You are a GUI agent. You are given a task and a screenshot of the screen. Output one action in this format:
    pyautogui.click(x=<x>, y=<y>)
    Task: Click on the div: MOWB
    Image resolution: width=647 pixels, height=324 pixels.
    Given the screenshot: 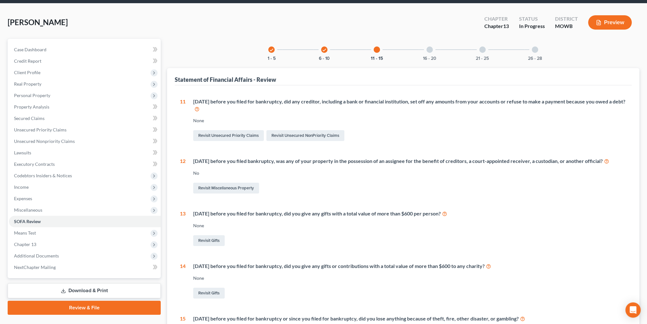 What is the action you would take?
    pyautogui.click(x=567, y=26)
    